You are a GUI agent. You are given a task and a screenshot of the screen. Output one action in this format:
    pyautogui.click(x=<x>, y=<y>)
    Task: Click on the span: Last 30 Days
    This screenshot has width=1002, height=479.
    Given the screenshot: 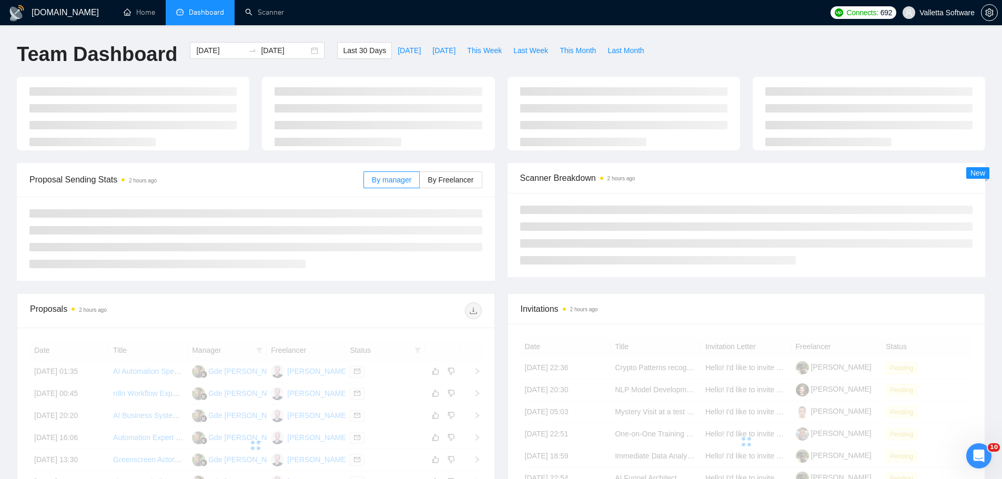 What is the action you would take?
    pyautogui.click(x=365, y=51)
    